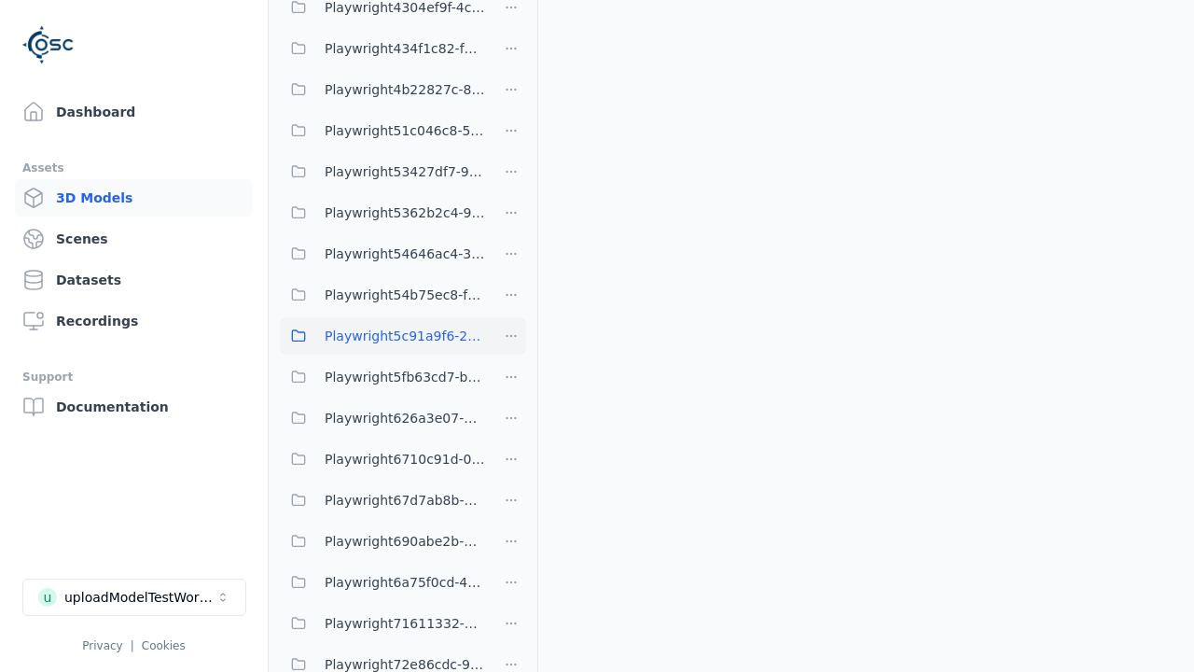 This screenshot has width=1194, height=672. What do you see at coordinates (382, 172) in the screenshot?
I see `button: Playwright53427df7-9881-4e74-b7e9-f68ee8520bf7` at bounding box center [382, 172].